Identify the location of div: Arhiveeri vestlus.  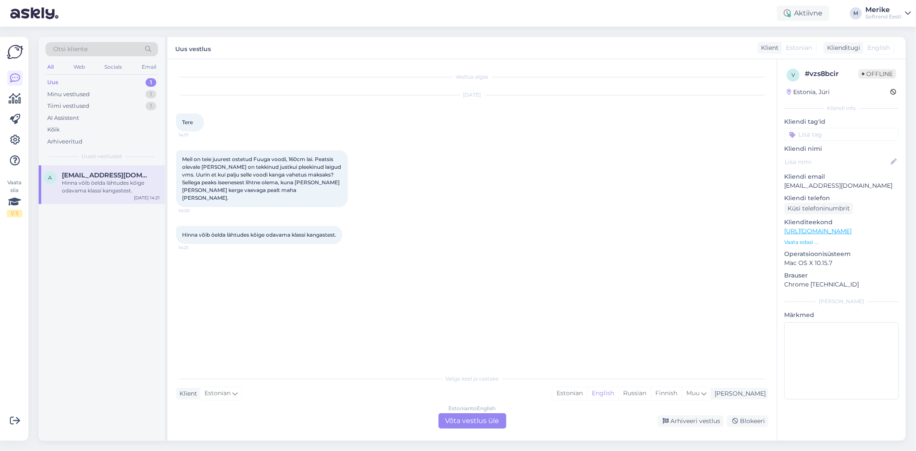
(691, 421).